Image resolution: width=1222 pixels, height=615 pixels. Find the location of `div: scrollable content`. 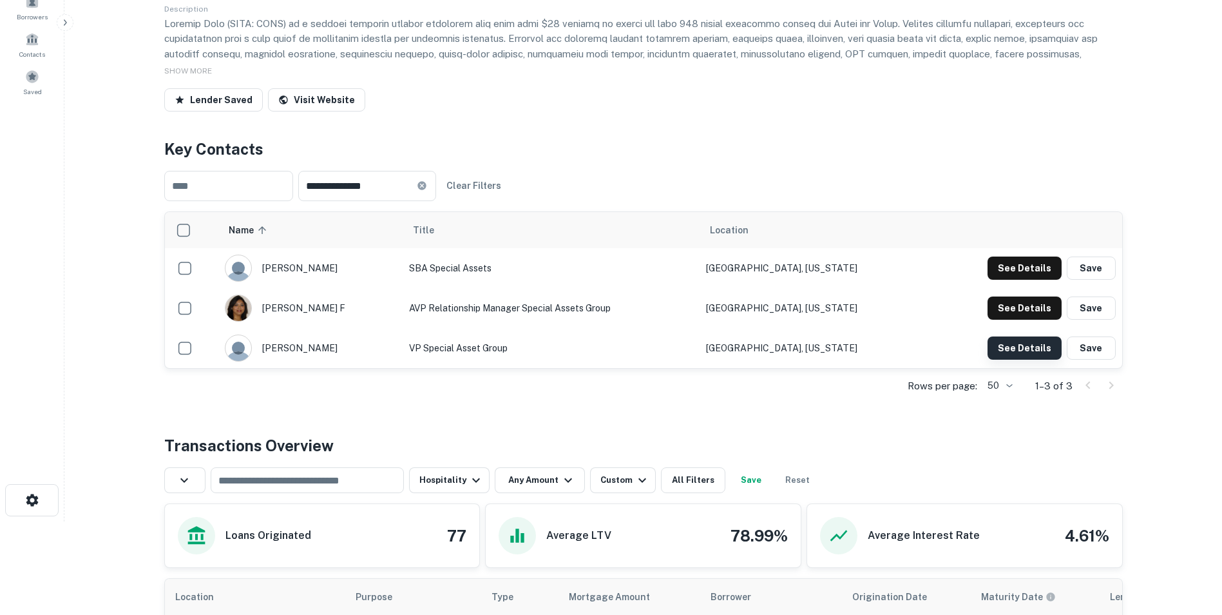

div: scrollable content is located at coordinates (644, 290).